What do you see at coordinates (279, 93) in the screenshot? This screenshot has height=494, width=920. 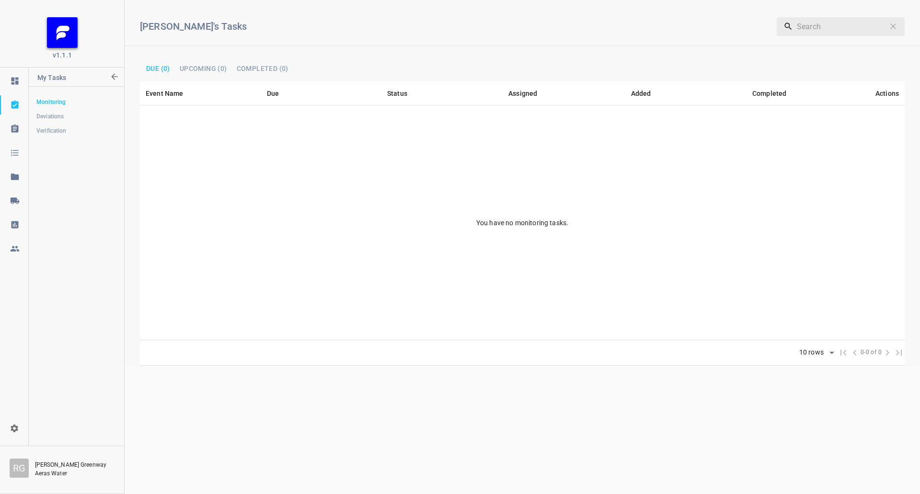 I see `span: Due` at bounding box center [279, 93].